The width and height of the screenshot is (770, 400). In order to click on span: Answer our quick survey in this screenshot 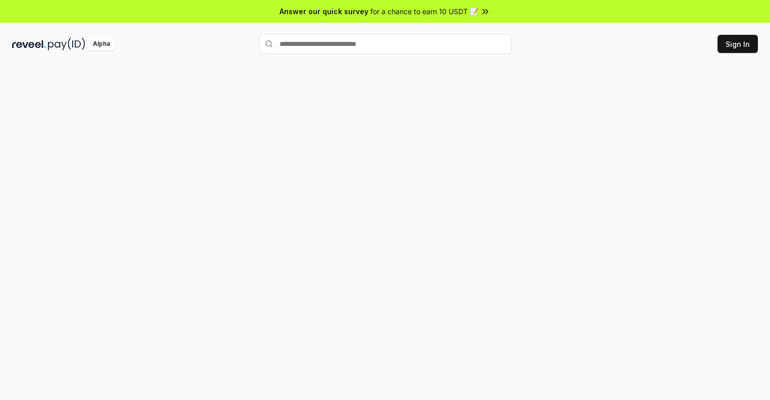, I will do `click(324, 11)`.